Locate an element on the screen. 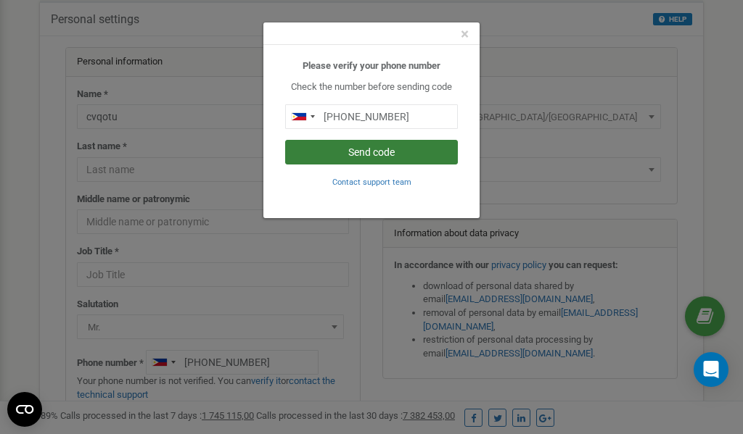  a: Contact support team is located at coordinates (371, 181).